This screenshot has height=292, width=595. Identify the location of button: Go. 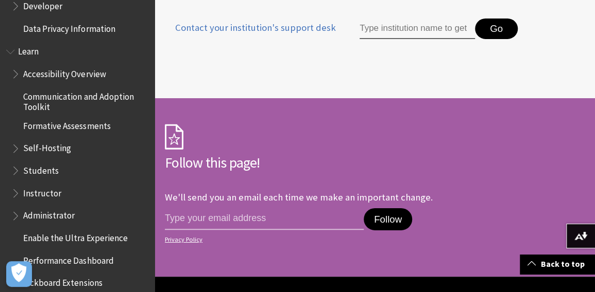
(496, 29).